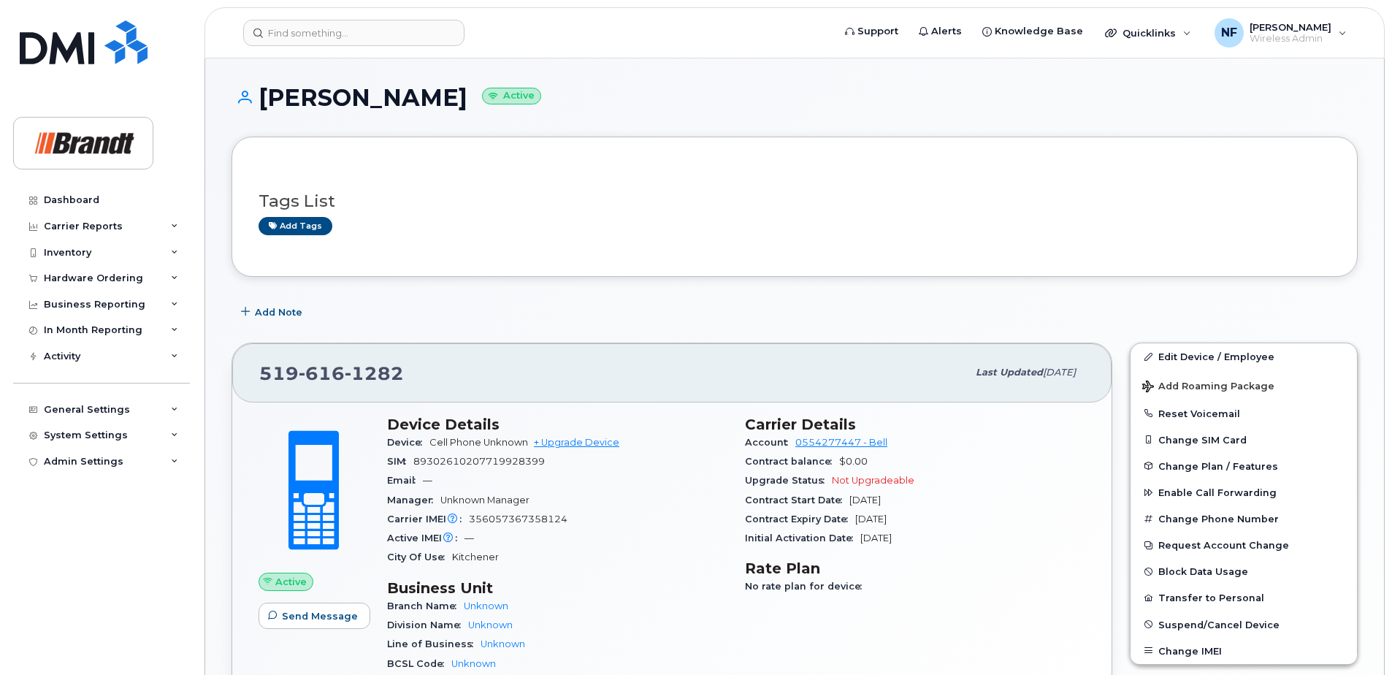  What do you see at coordinates (1244, 597) in the screenshot?
I see `button: Transfer to Personal` at bounding box center [1244, 597].